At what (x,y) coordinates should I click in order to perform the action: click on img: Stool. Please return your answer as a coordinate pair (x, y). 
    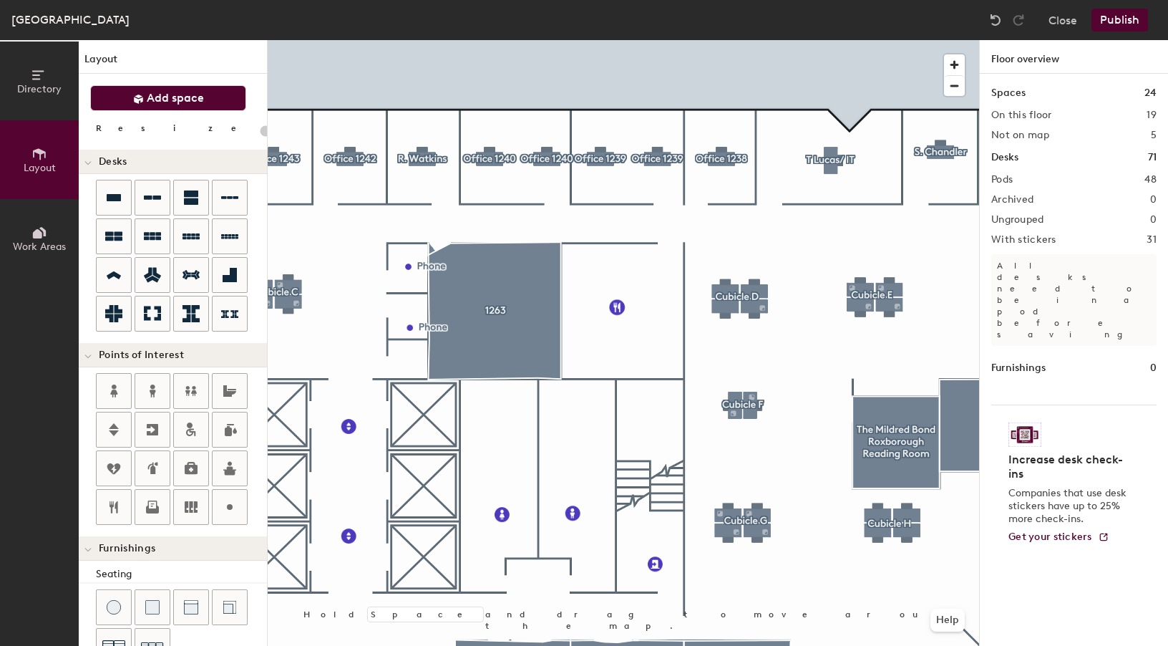
    Looking at the image, I should click on (114, 607).